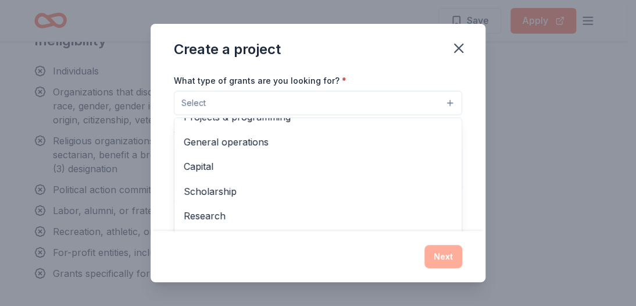 The height and width of the screenshot is (306, 636). I want to click on div: Select, so click(318, 187).